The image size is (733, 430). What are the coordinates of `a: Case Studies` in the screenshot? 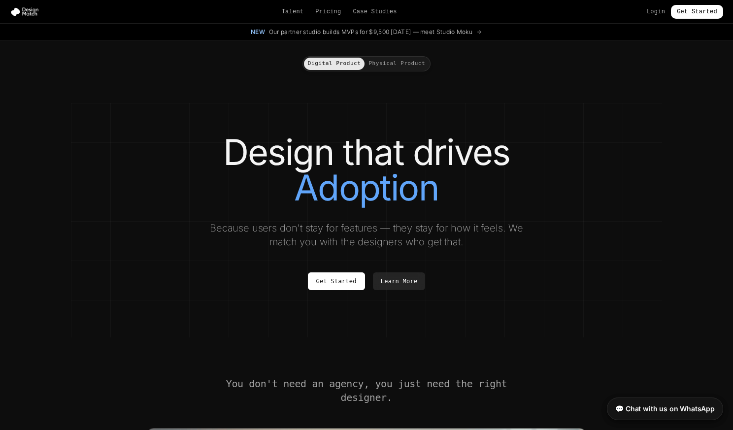 It's located at (374, 12).